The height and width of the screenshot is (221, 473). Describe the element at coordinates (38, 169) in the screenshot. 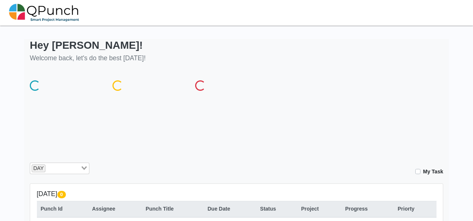

I see `span: DAY` at that location.